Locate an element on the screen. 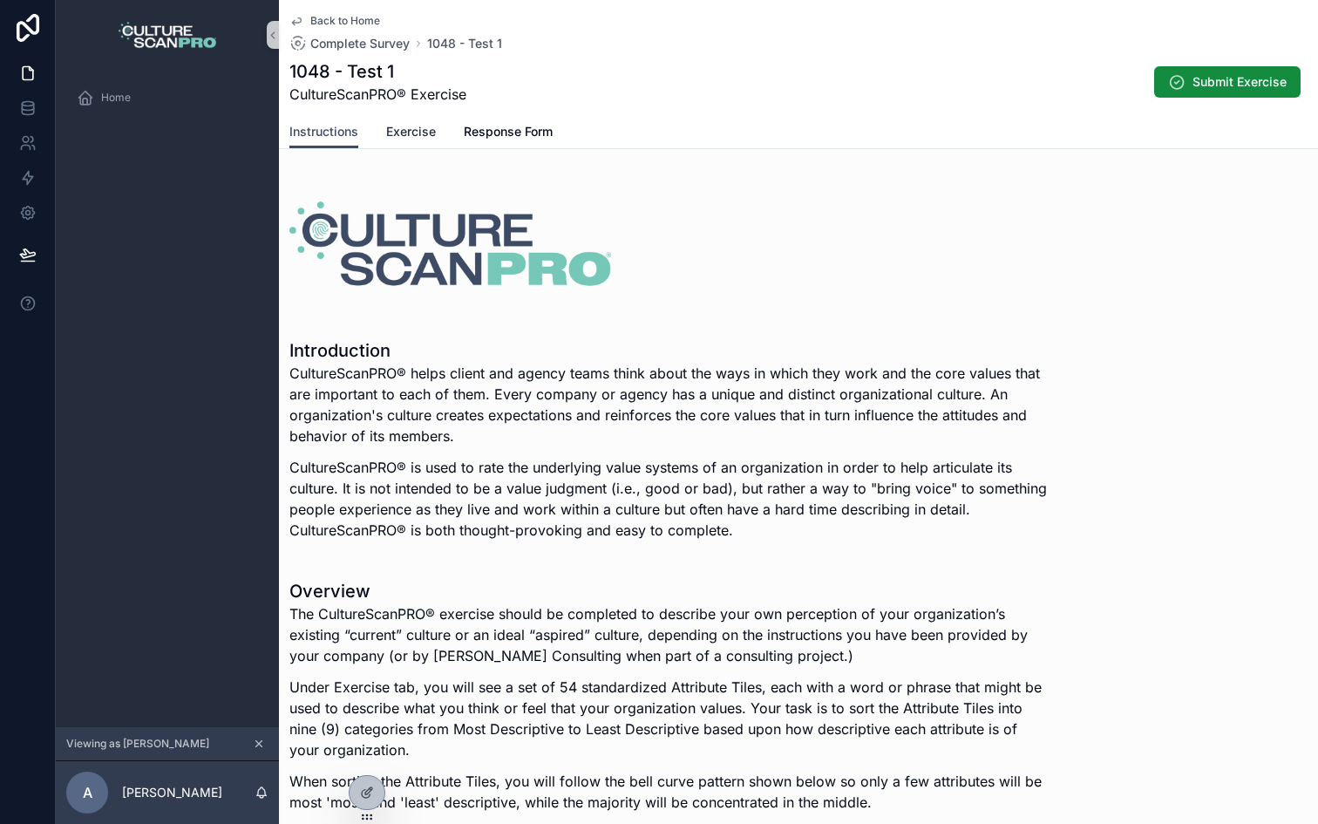 This screenshot has width=1318, height=824. h1: Overview is located at coordinates (669, 591).